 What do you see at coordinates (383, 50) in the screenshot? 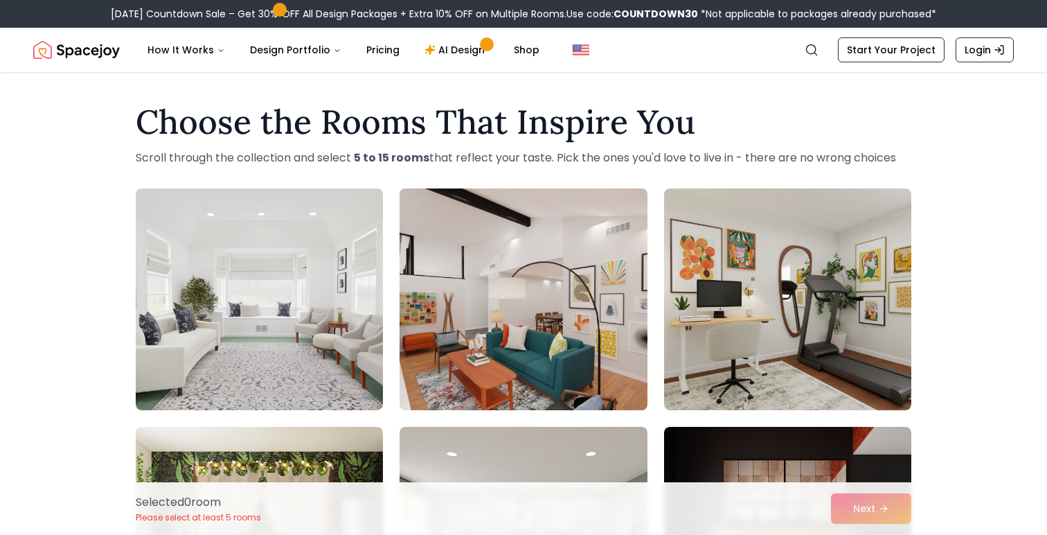
I see `a: Pricing` at bounding box center [383, 50].